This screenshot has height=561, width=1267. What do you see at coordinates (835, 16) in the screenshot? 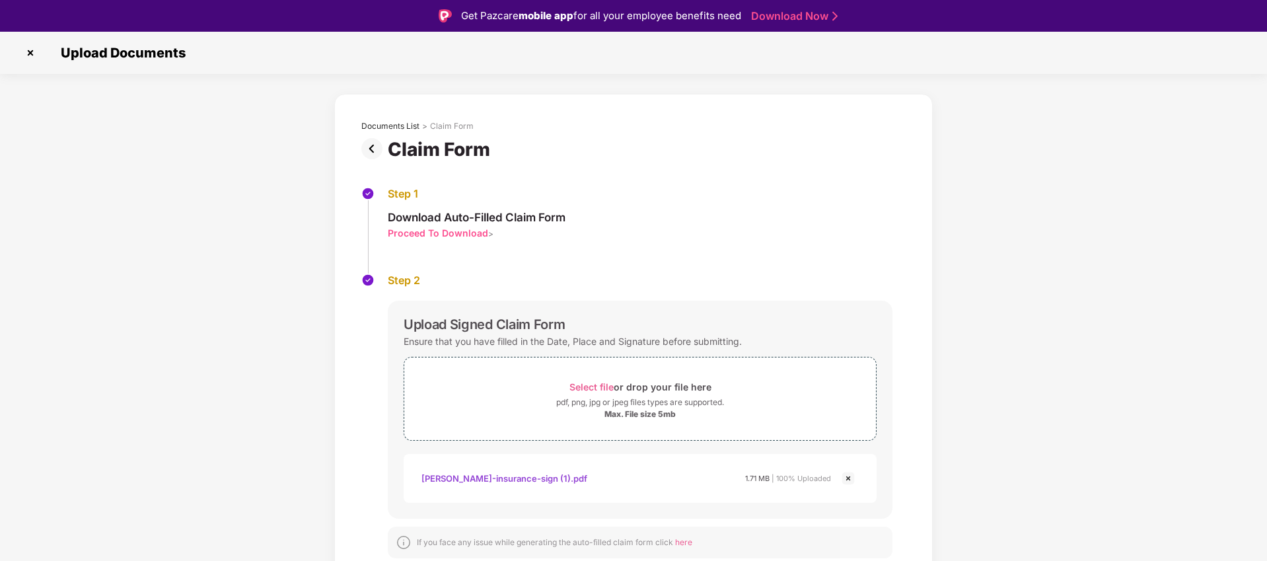
I see `img: Stroke` at bounding box center [835, 16].